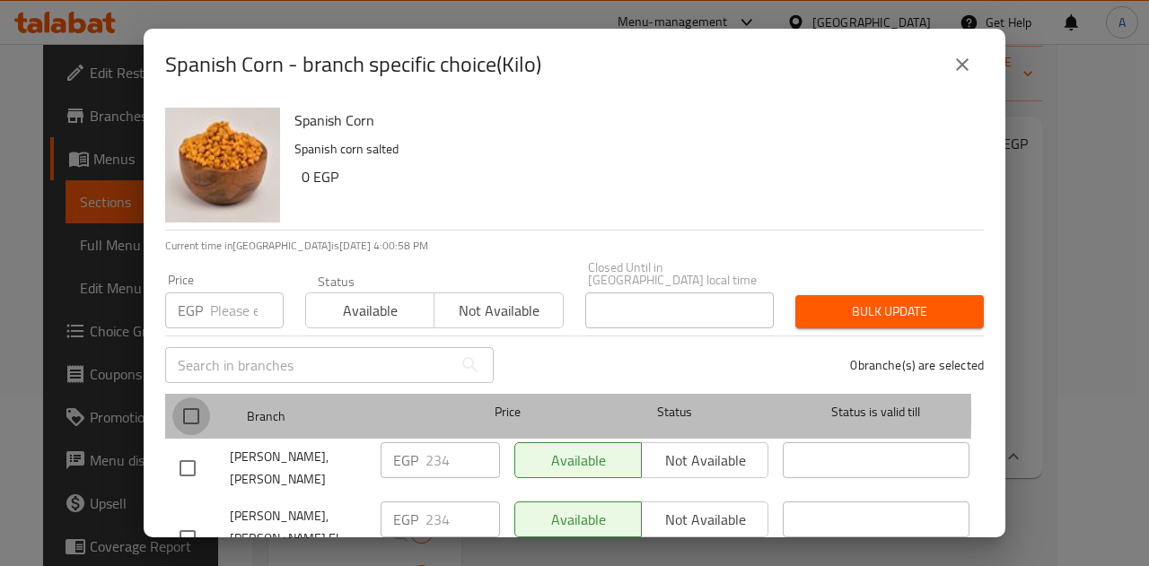 The image size is (1149, 566). I want to click on input: Search in branches, so click(309, 365).